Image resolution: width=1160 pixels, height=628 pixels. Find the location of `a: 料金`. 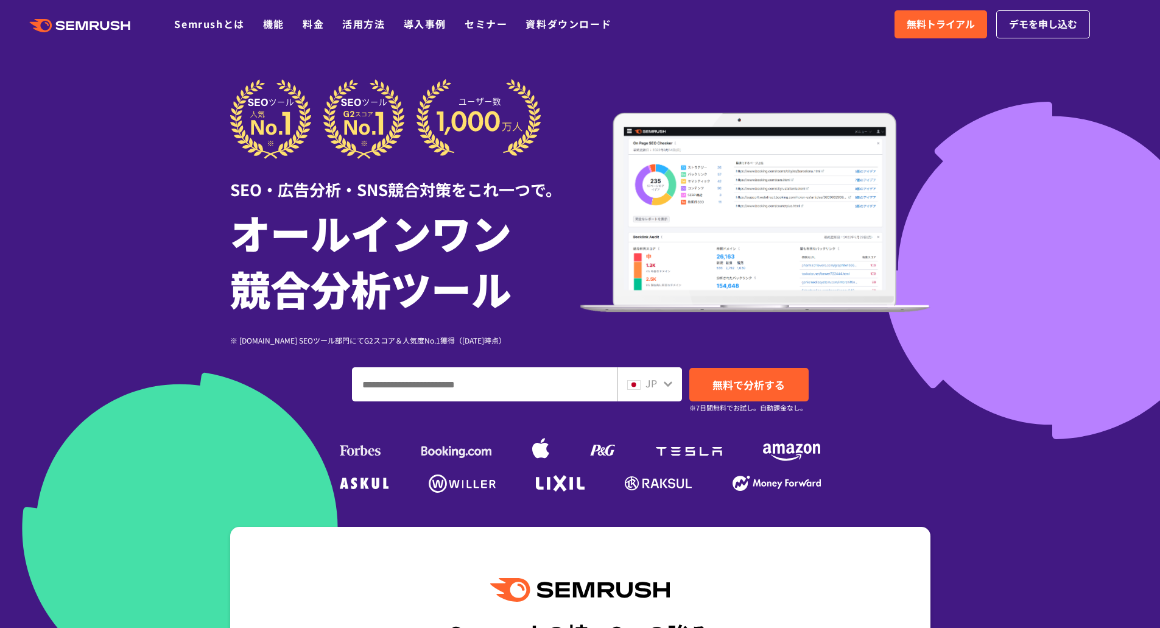

a: 料金 is located at coordinates (313, 24).